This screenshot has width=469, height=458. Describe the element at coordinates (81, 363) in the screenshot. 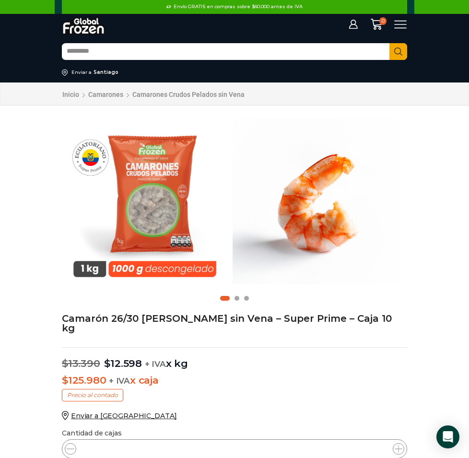

I see `bdi: 13.390` at that location.